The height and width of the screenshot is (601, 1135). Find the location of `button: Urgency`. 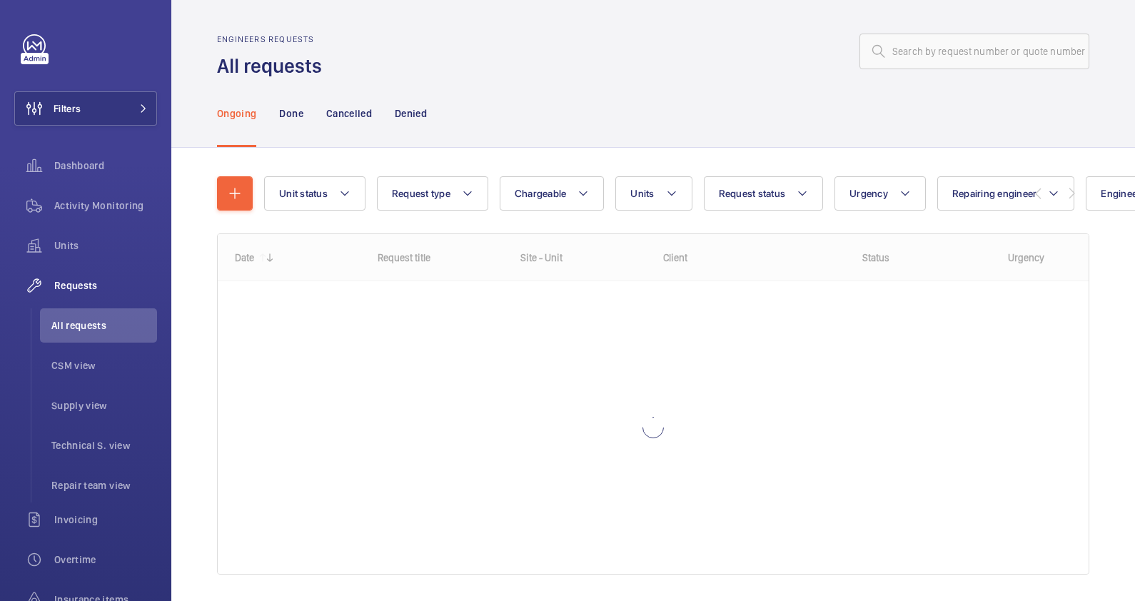

button: Urgency is located at coordinates (880, 194).